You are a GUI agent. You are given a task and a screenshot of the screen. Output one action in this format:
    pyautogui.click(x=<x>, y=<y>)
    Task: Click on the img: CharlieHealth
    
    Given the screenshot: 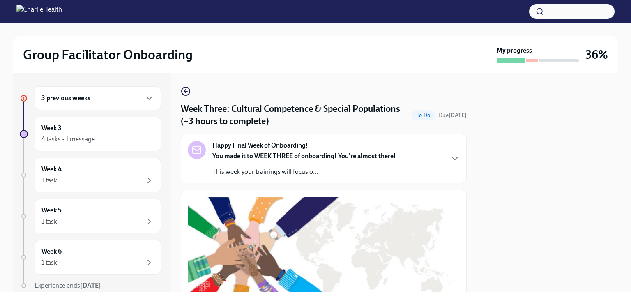 What is the action you would take?
    pyautogui.click(x=39, y=11)
    